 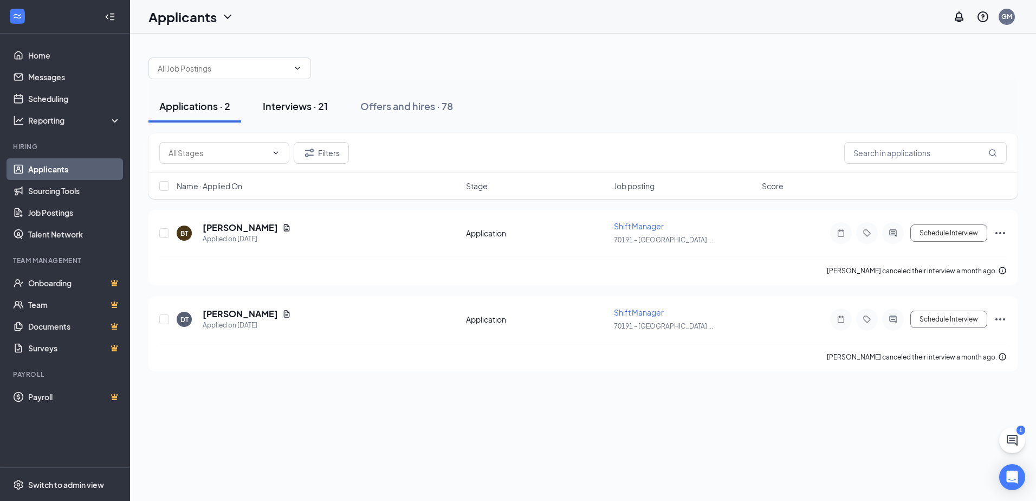 What do you see at coordinates (74, 348) in the screenshot?
I see `a: SurveysCrown` at bounding box center [74, 348].